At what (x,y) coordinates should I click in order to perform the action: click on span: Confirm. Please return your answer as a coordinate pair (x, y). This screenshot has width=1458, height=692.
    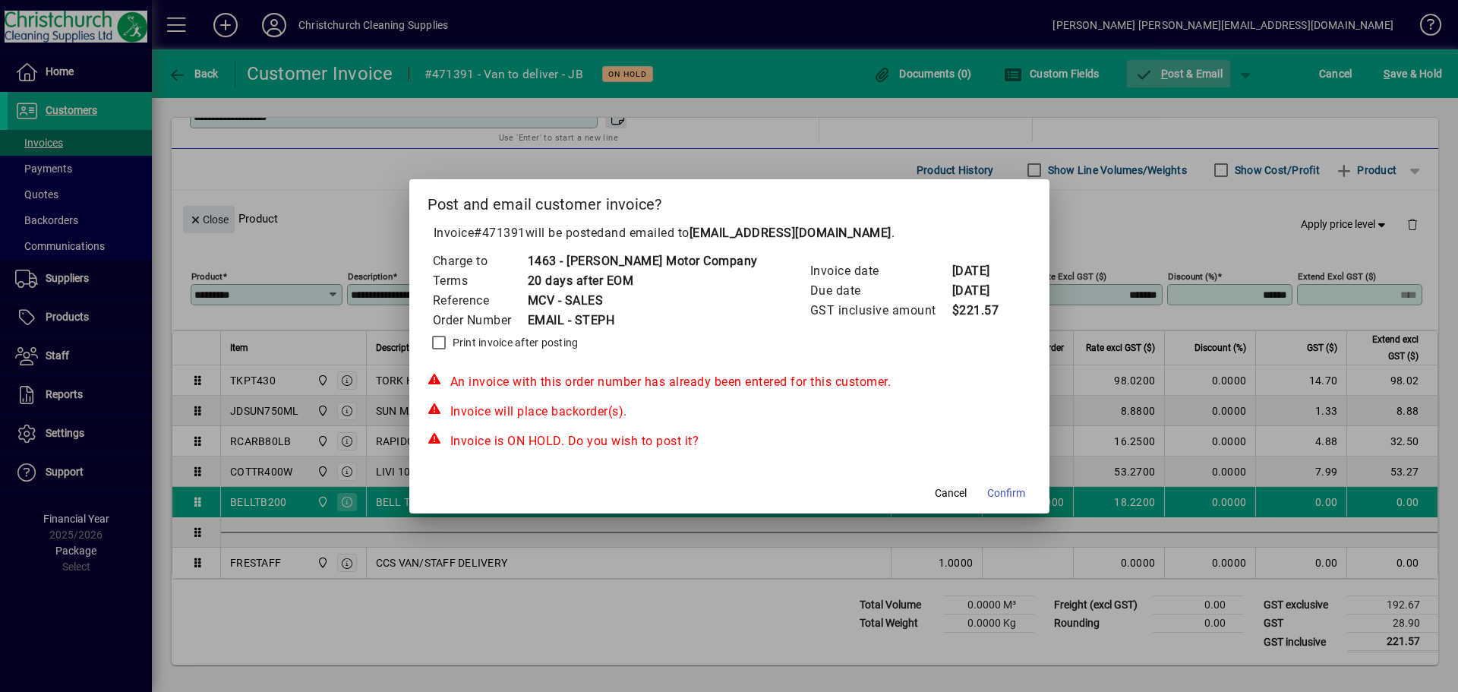
    Looking at the image, I should click on (1006, 493).